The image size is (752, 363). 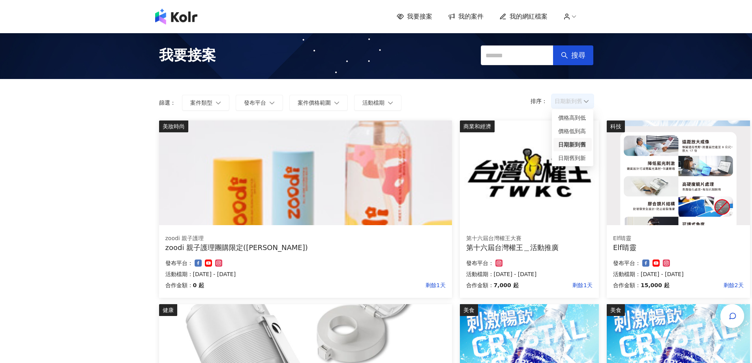 I want to click on span: 案件價格範圍, so click(x=314, y=103).